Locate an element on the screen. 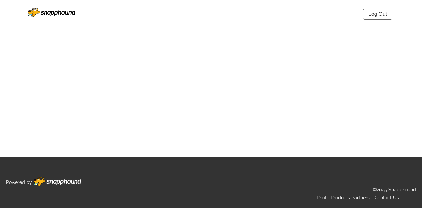  p: ©2025 Snapphound is located at coordinates (395, 190).